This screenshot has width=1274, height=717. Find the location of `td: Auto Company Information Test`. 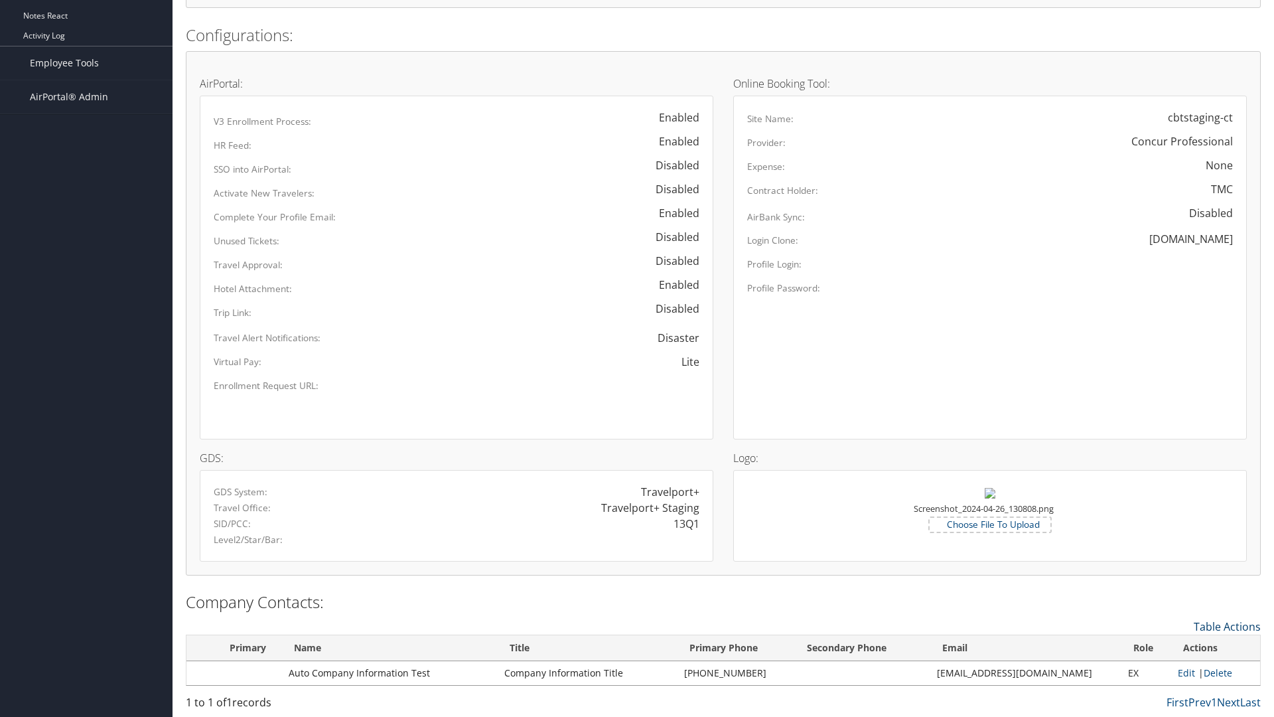

td: Auto Company Information Test is located at coordinates (389, 673).